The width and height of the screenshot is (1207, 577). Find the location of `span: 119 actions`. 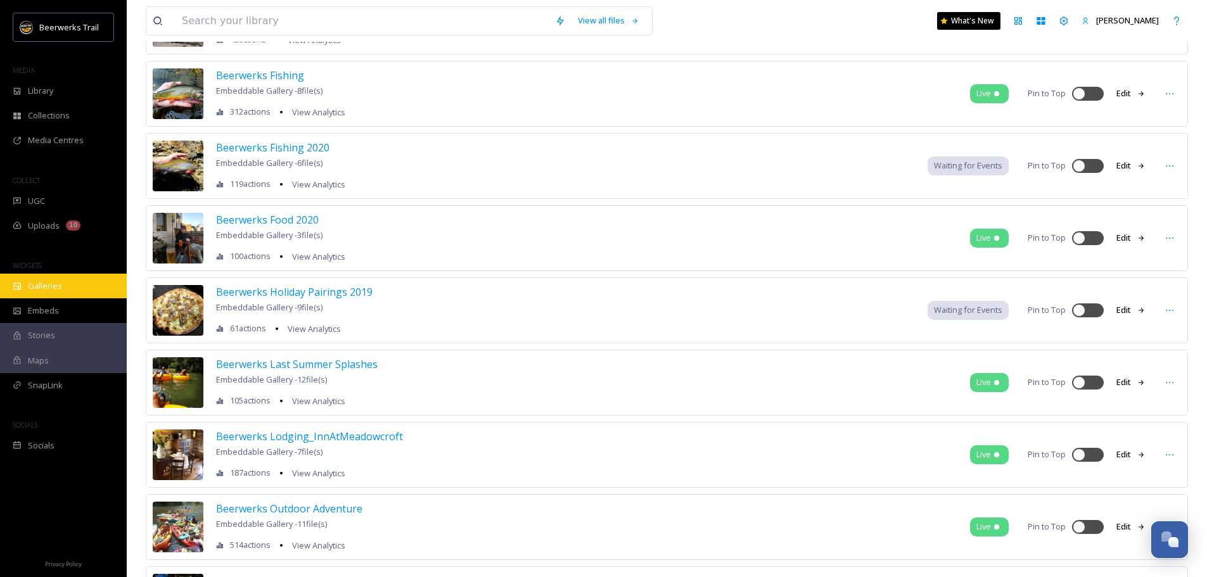

span: 119 actions is located at coordinates (250, 184).